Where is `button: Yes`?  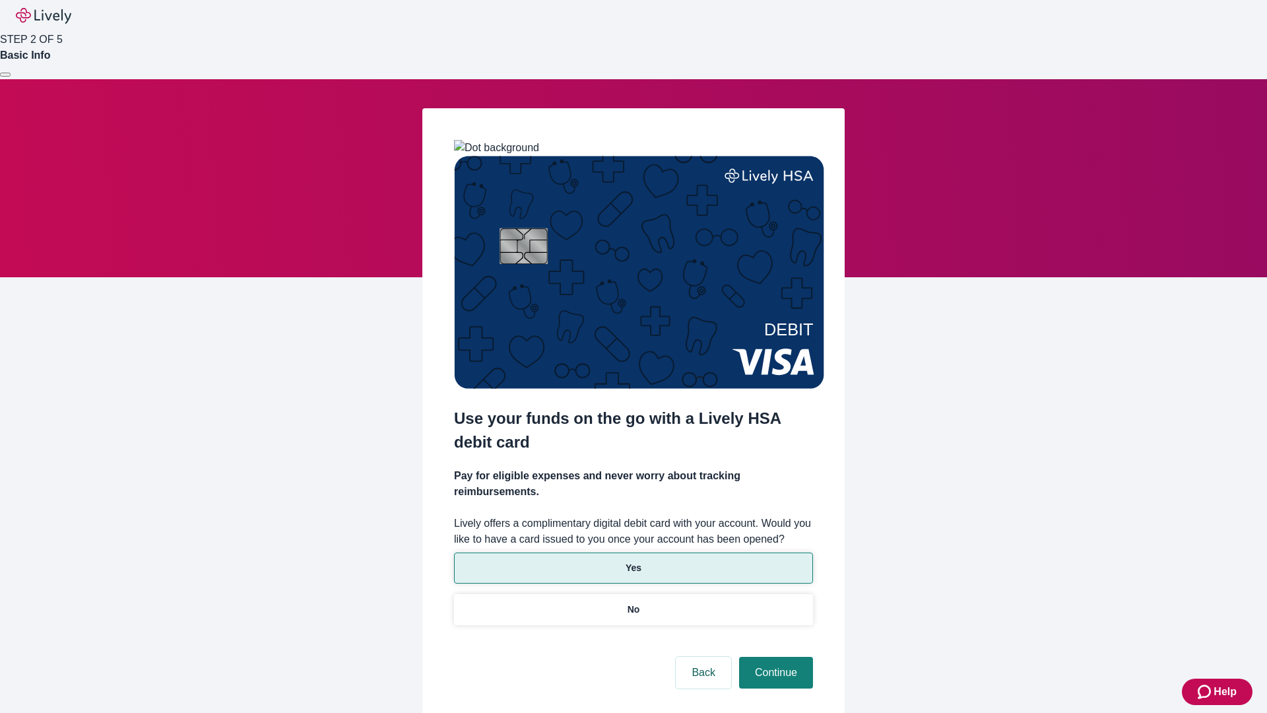
button: Yes is located at coordinates (634, 568).